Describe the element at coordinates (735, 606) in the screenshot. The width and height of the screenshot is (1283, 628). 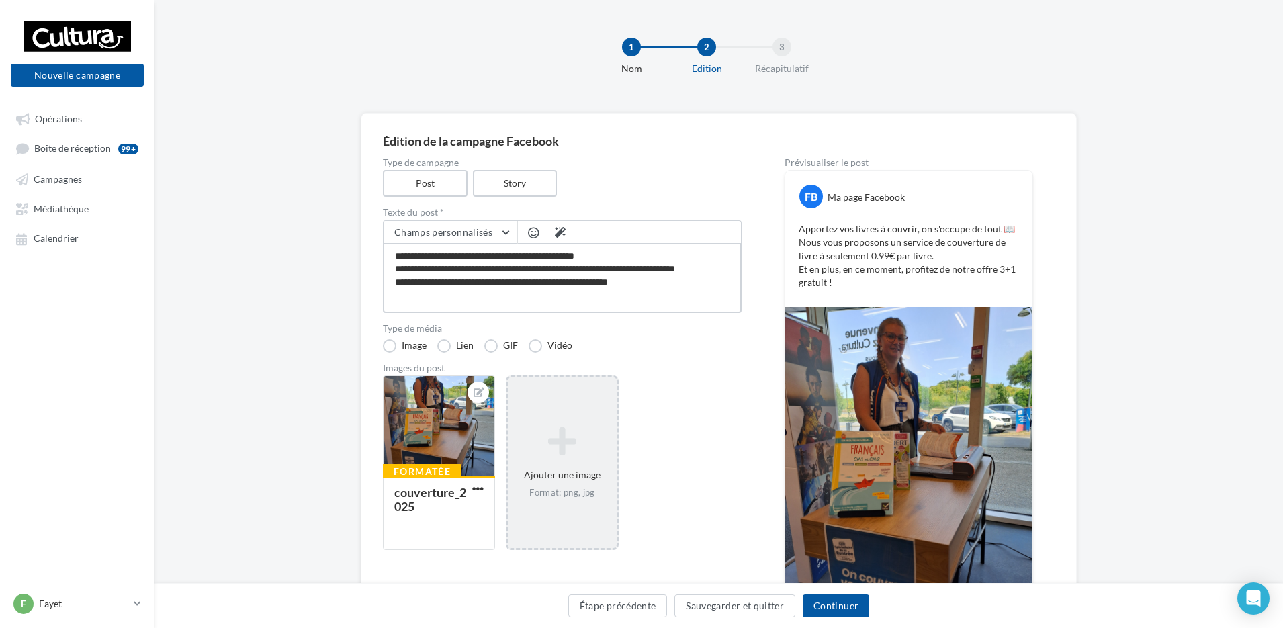
I see `button: Sauvegarder et quitter` at that location.